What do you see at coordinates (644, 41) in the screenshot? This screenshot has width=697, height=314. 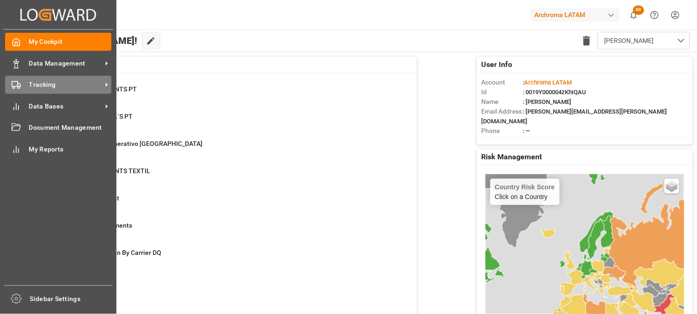 I see `button: open menu` at bounding box center [644, 41].